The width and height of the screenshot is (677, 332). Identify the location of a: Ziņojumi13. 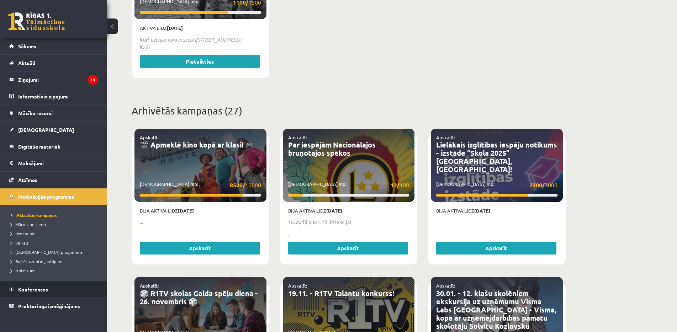
(53, 80).